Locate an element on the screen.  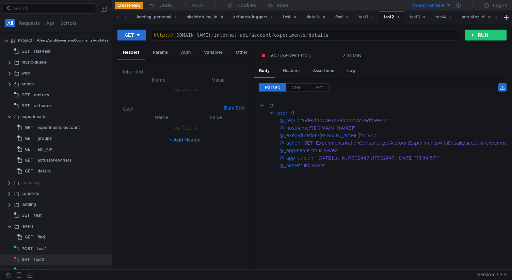
div: @_app-name is located at coordinates (295, 151).